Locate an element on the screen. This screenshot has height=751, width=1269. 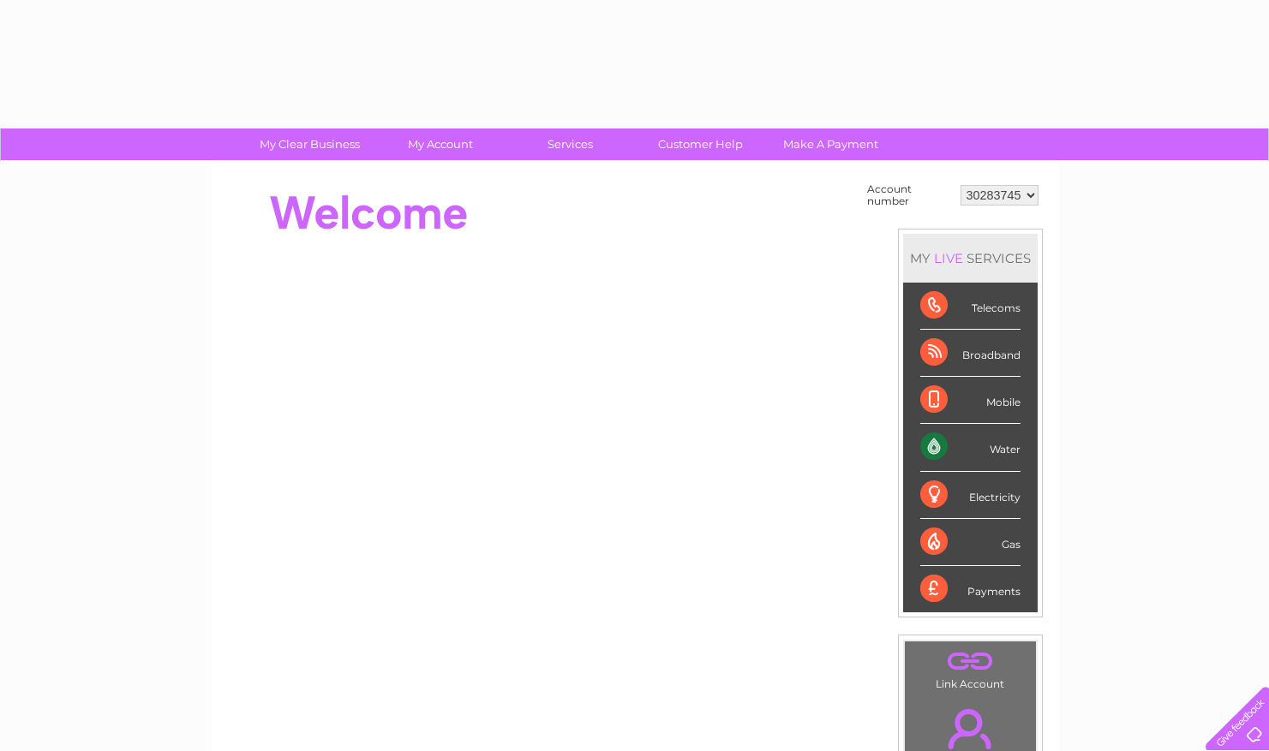
a: Make A Payment is located at coordinates (830, 144).